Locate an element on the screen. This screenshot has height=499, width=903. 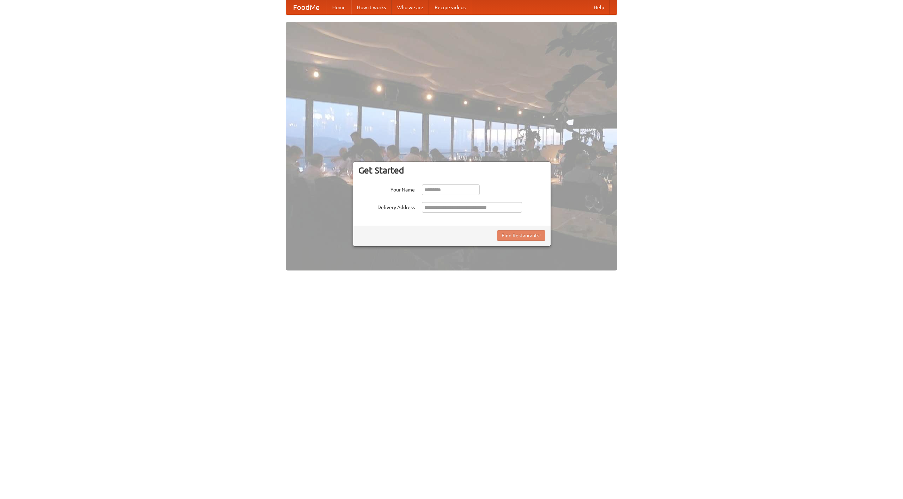
a: Recipe videos is located at coordinates (450, 7).